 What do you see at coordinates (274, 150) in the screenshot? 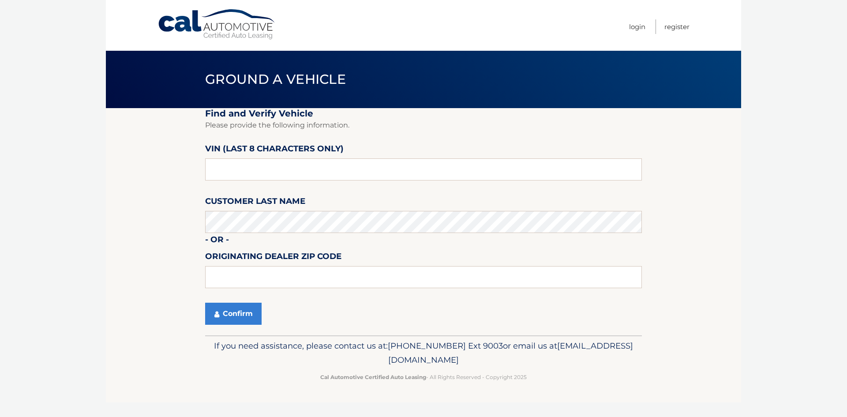
I see `label: VIN (last 8 characters only)` at bounding box center [274, 150].